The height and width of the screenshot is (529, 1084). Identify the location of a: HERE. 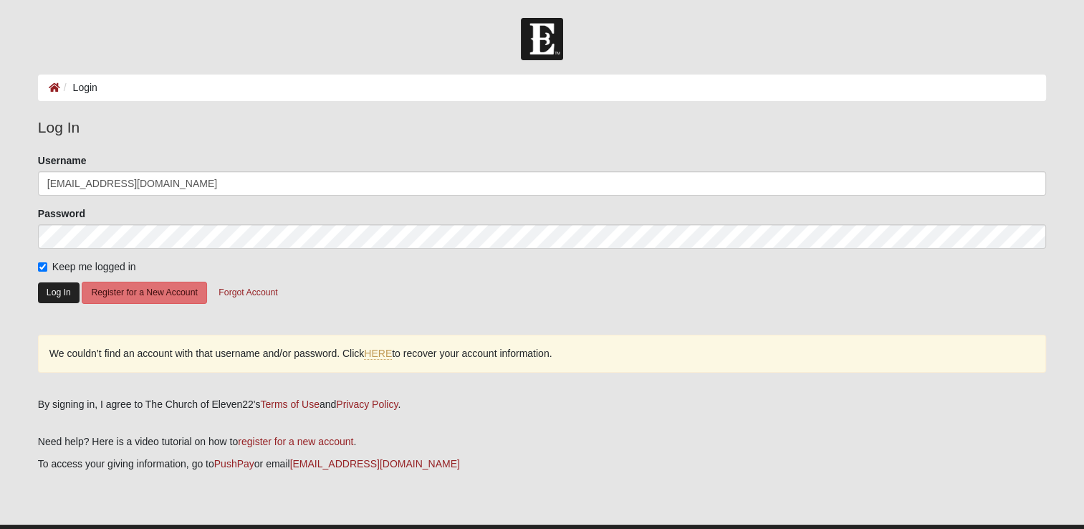
(378, 353).